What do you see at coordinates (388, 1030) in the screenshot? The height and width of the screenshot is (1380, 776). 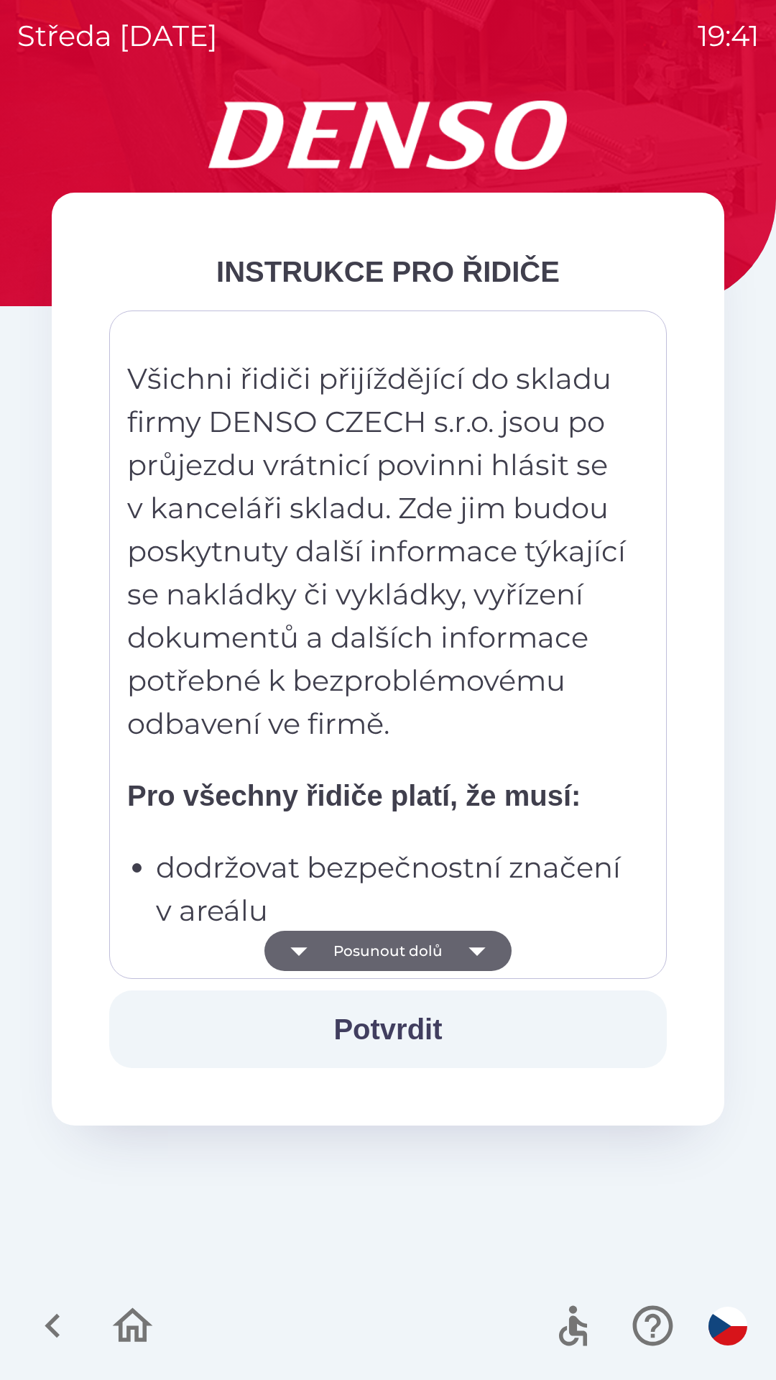 I see `button: Potvrdit` at bounding box center [388, 1030].